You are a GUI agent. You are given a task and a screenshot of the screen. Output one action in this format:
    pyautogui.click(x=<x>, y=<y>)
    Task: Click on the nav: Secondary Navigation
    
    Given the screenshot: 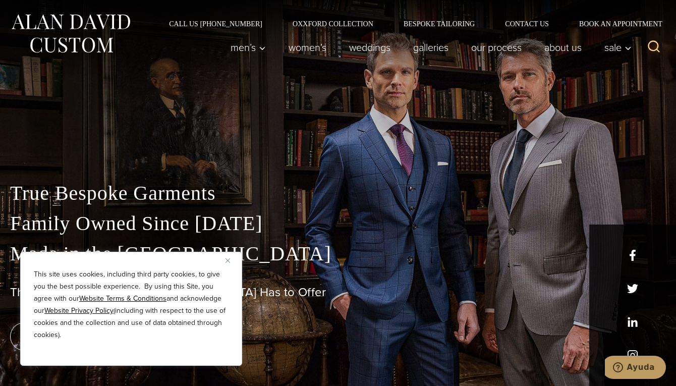 What is the action you would take?
    pyautogui.click(x=410, y=24)
    